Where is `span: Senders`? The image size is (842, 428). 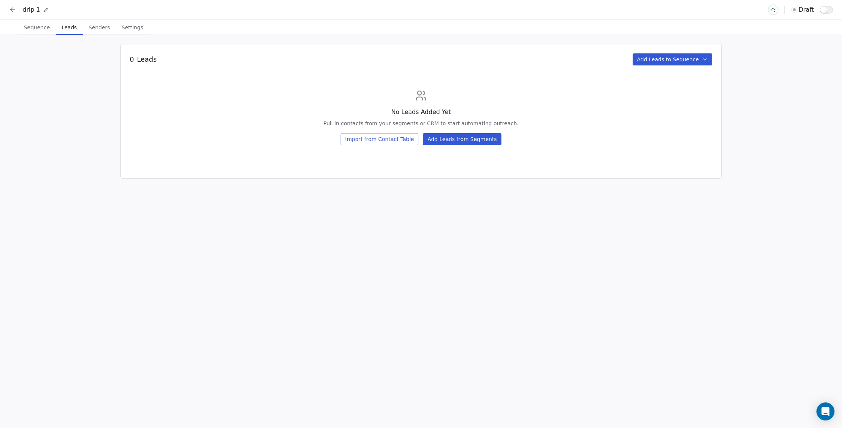
span: Senders is located at coordinates (99, 27).